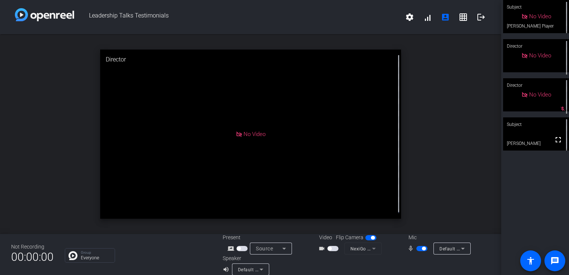 This screenshot has width=569, height=275. What do you see at coordinates (409, 17) in the screenshot?
I see `mat-icon: settings` at bounding box center [409, 17].